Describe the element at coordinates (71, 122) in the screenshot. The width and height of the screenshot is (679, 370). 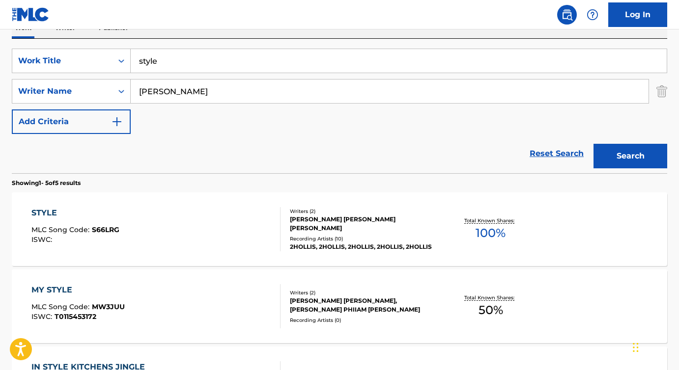
I see `button: Add Criteria` at that location.